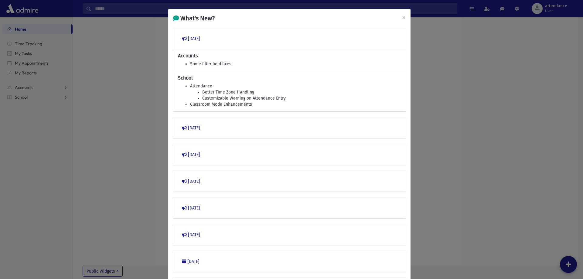 The height and width of the screenshot is (279, 583). What do you see at coordinates (194, 18) in the screenshot?
I see `h5: What's New?` at bounding box center [194, 18].